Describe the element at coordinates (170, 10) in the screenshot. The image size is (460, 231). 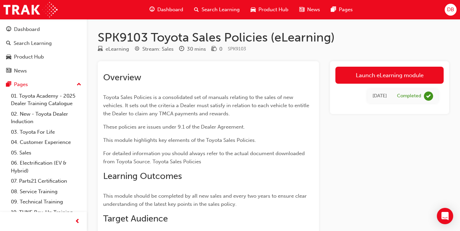
I see `span: Dashboard` at that location.